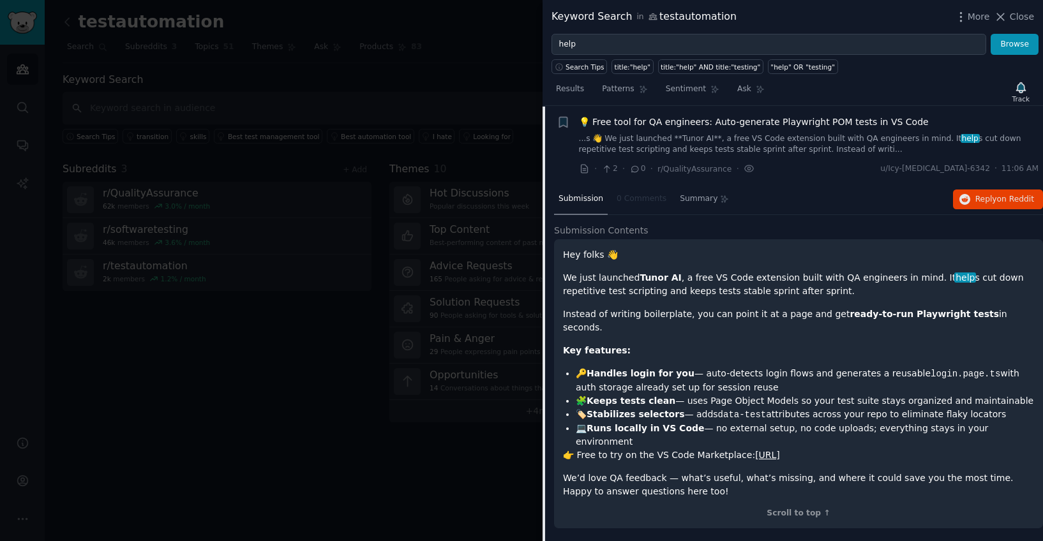 This screenshot has height=541, width=1043. What do you see at coordinates (965, 374) in the screenshot?
I see `code: login.page.ts` at bounding box center [965, 374].